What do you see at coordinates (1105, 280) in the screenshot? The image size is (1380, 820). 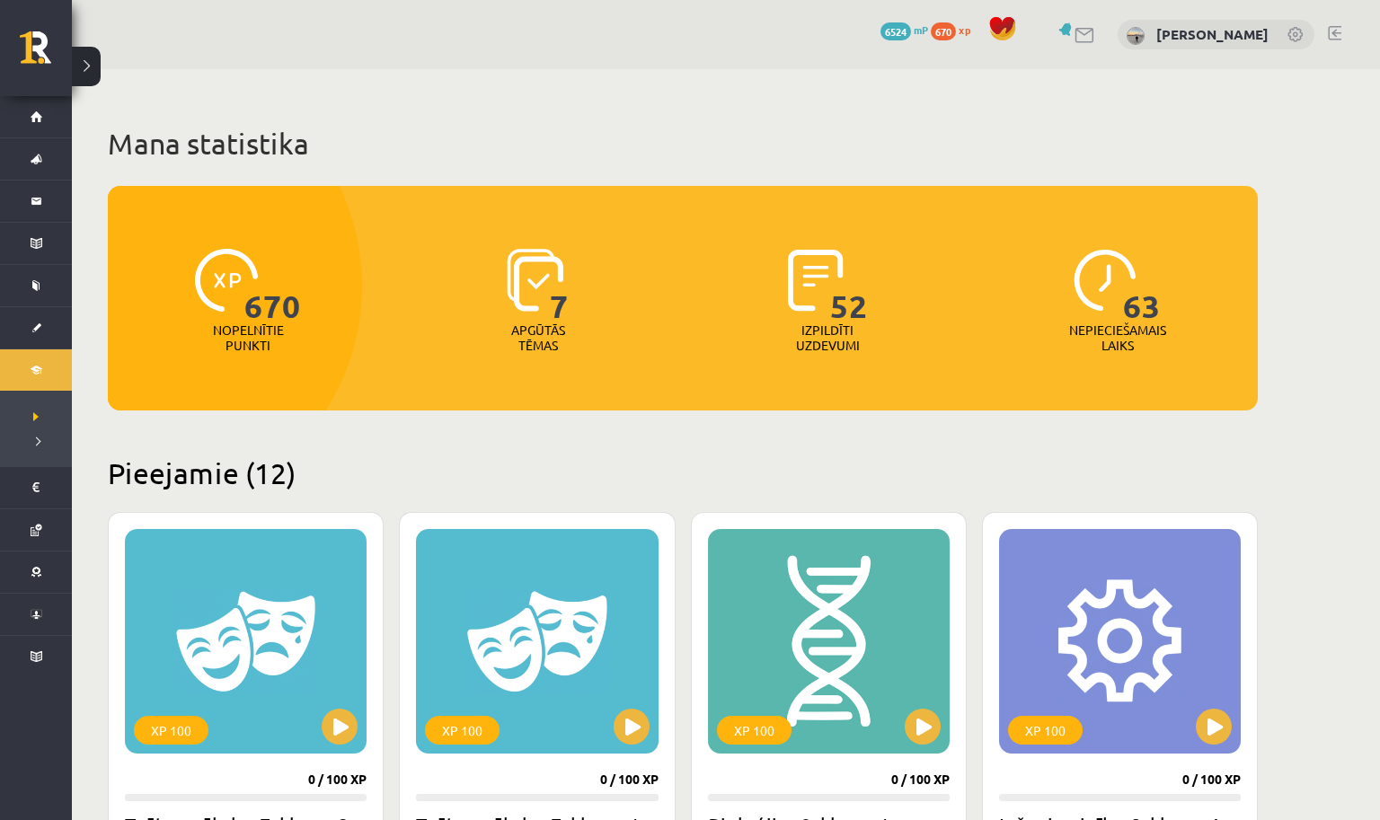 I see `img: icon-clock-7be60019b62300814b6bd22b8e044499b485619524d84068768e800edab66f18.svg` at bounding box center [1105, 280].